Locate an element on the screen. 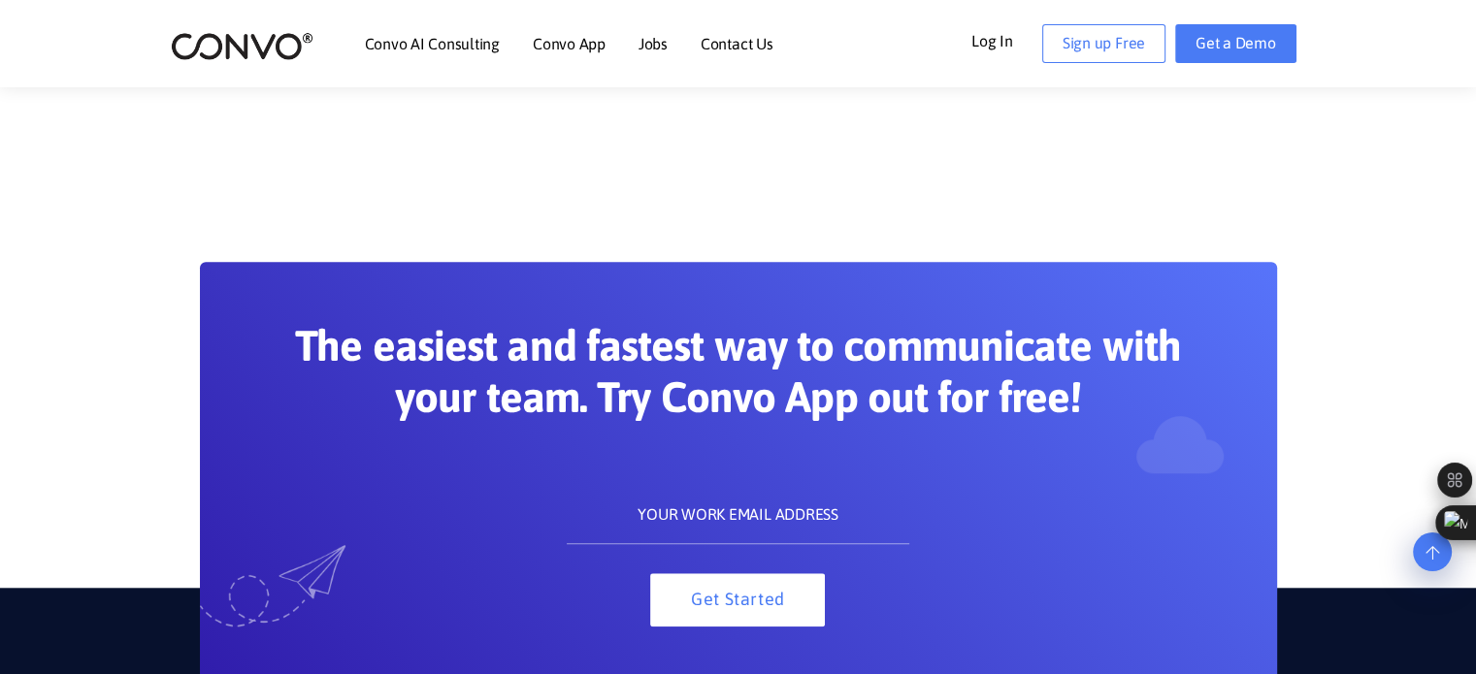 The height and width of the screenshot is (674, 1476). h2: The easiest and fastest way to communicate with your team. Try Convo App out for free! is located at coordinates (738, 378).